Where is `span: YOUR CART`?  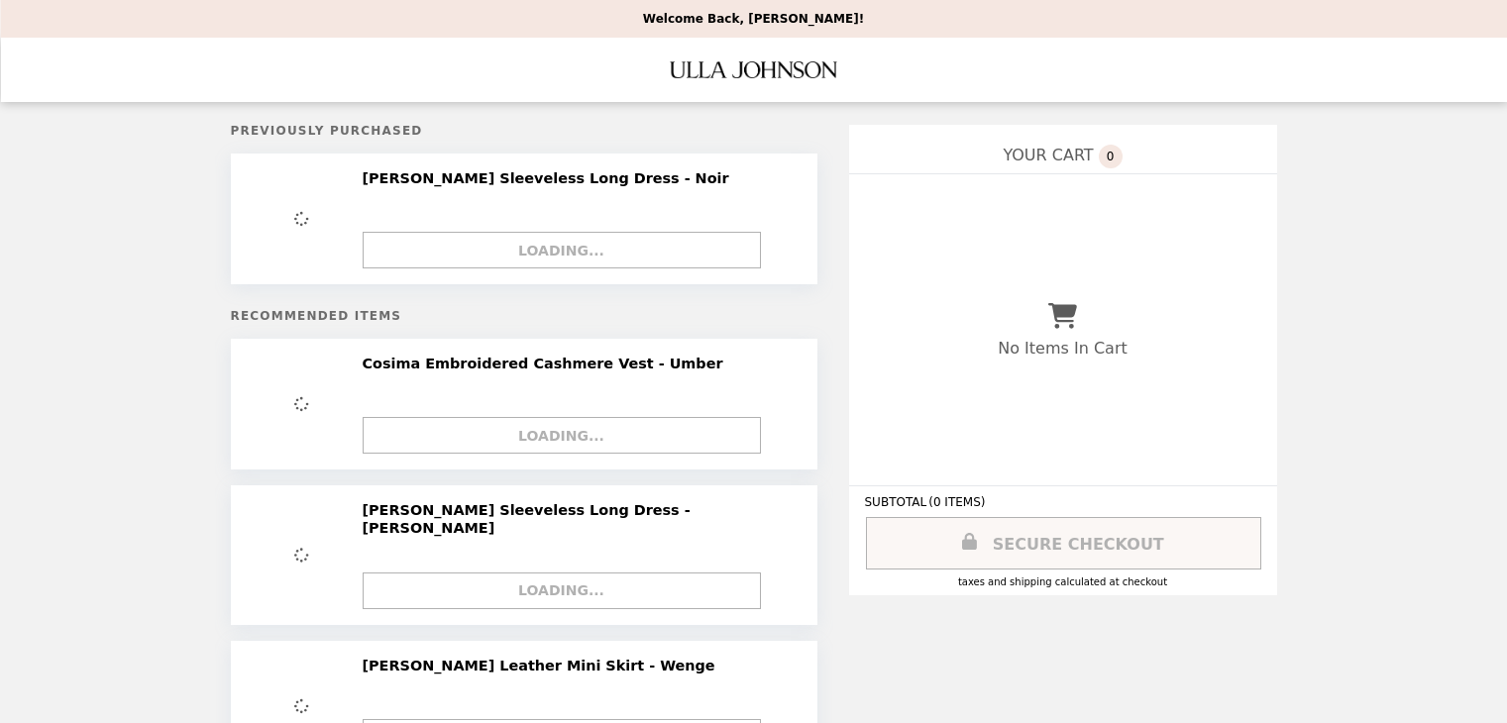
span: YOUR CART is located at coordinates (1047, 155).